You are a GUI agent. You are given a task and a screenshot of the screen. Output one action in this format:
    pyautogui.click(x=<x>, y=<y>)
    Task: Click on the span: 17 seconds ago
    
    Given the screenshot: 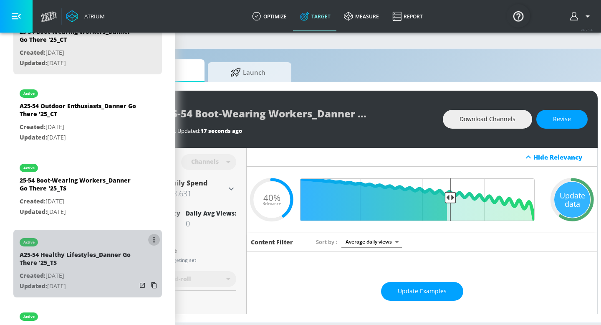 What is the action you would take?
    pyautogui.click(x=221, y=131)
    